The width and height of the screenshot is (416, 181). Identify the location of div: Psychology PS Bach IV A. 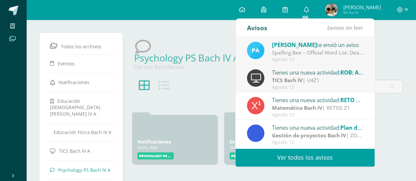
(267, 58).